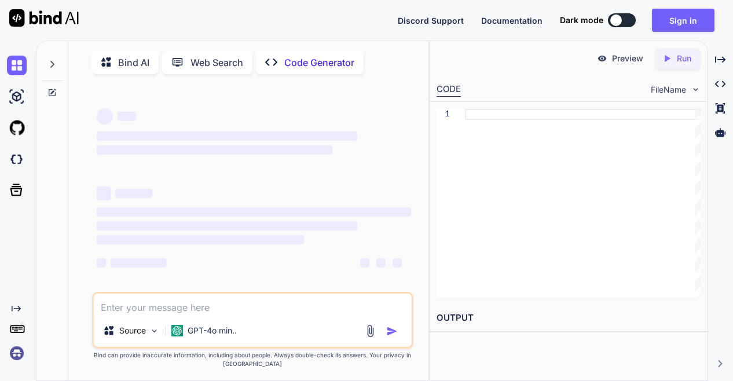 The image size is (733, 381). Describe the element at coordinates (628, 59) in the screenshot. I see `p: Preview` at that location.